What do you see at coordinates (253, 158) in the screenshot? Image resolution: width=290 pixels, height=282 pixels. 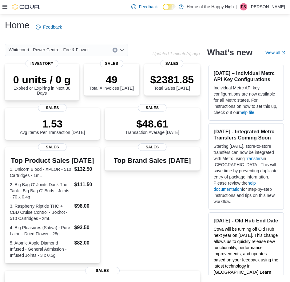 I see `a: Transfers` at bounding box center [253, 158].